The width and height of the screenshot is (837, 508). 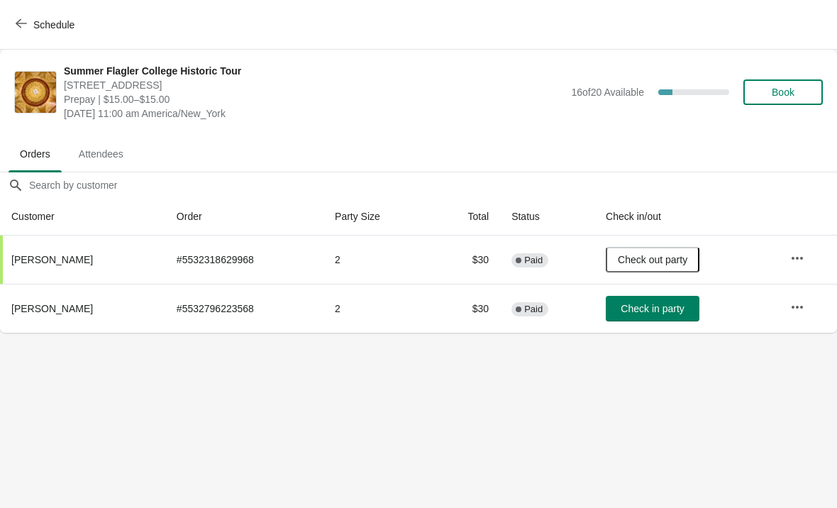 I want to click on th: Order, so click(x=244, y=216).